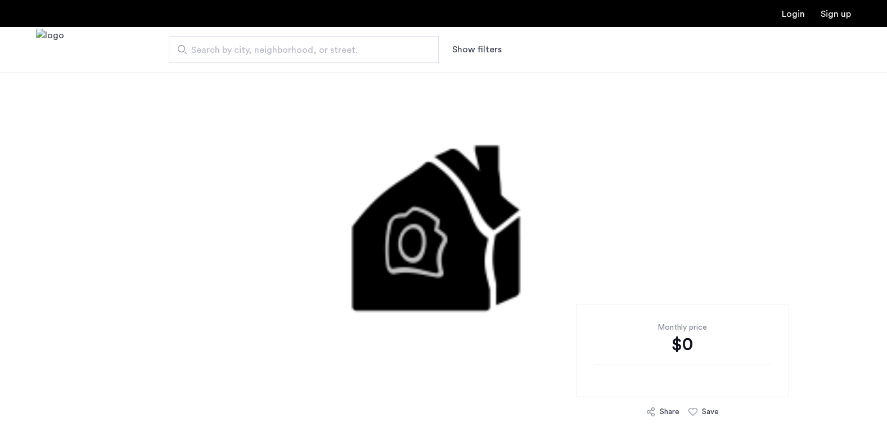 This screenshot has width=887, height=440. I want to click on div: $0, so click(682, 344).